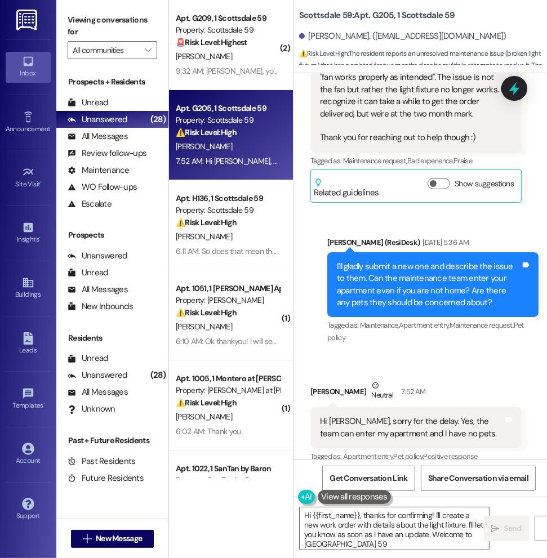 Image resolution: width=547 pixels, height=558 pixels. Describe the element at coordinates (102, 187) in the screenshot. I see `div: WO Follow-ups` at that location.